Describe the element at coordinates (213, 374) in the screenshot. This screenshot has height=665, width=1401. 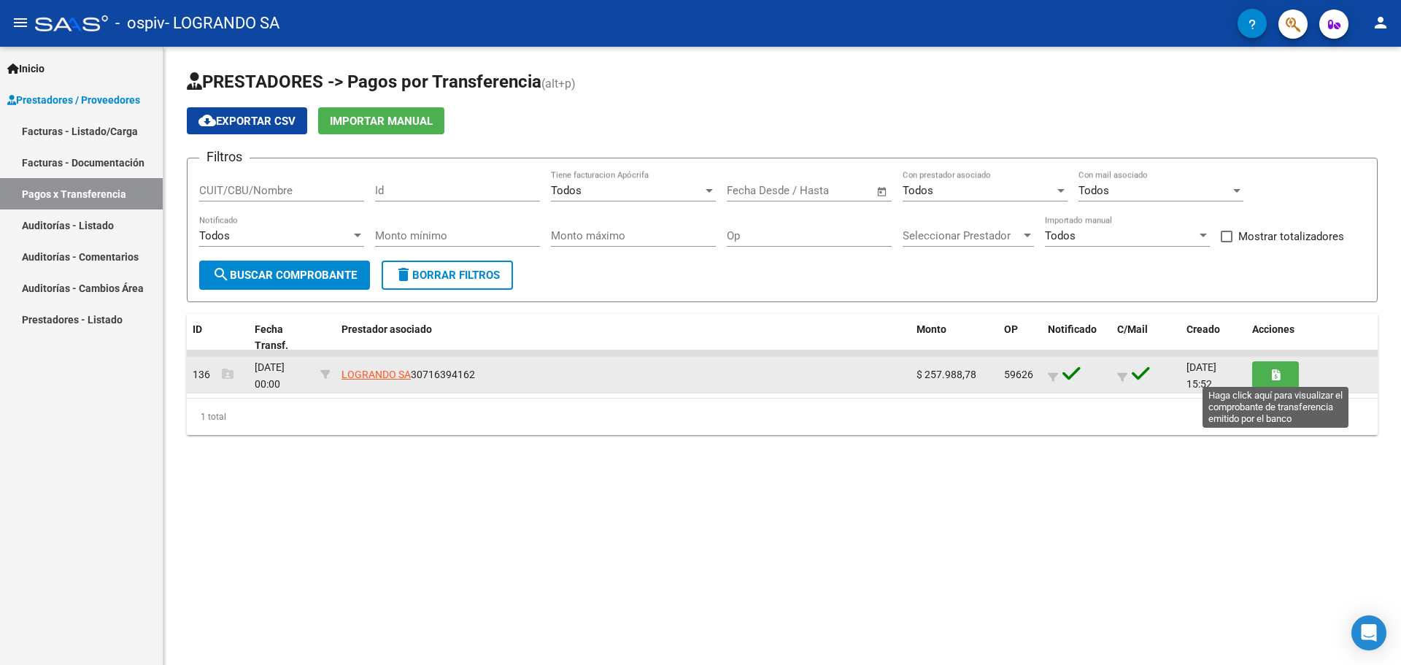
I see `span: 136` at that location.